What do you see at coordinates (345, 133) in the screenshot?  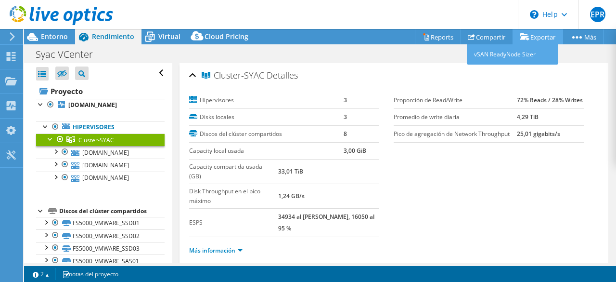 I see `b: 8` at bounding box center [345, 133].